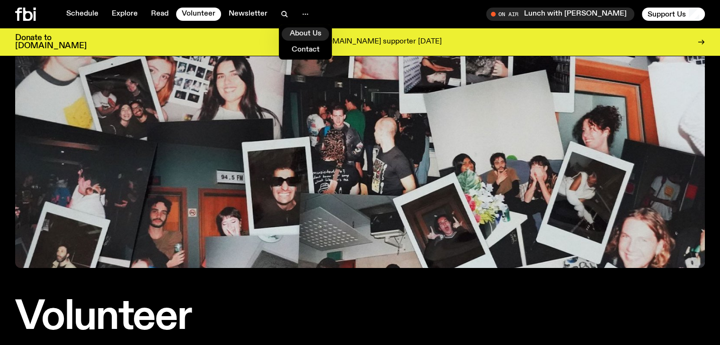  I want to click on h1: Volunteer, so click(185, 318).